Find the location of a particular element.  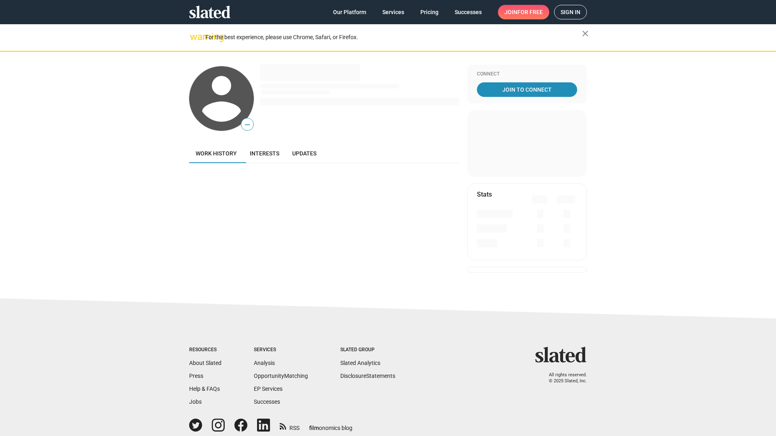

span: Work history is located at coordinates (216, 154).